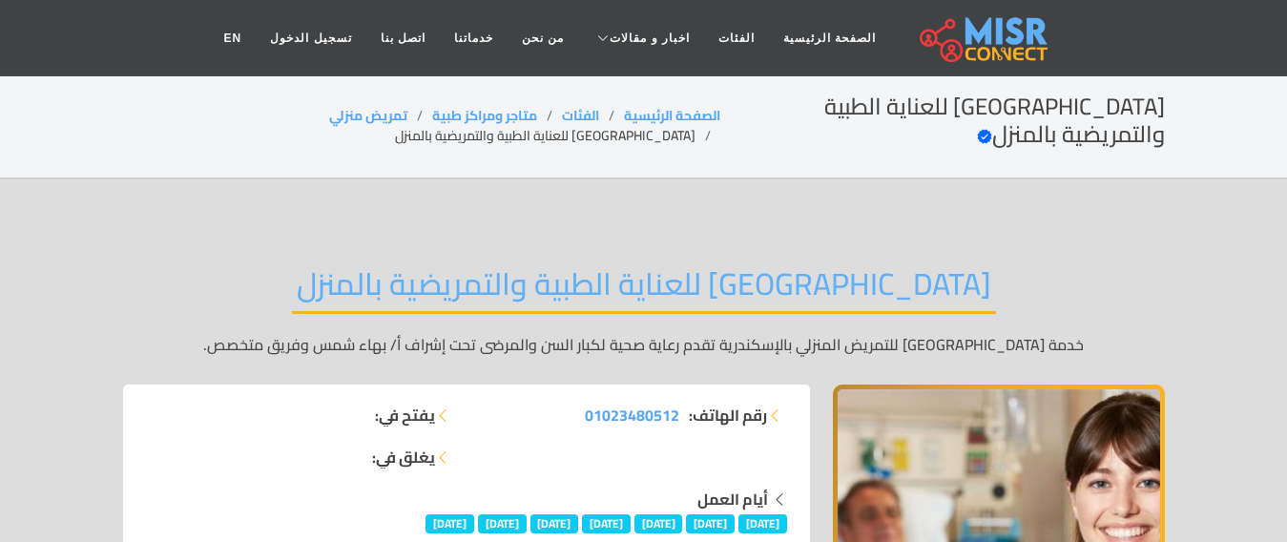  I want to click on a: اخبار و مقالات, so click(641, 38).